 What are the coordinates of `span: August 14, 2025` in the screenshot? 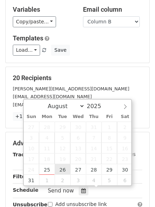 It's located at (93, 148).